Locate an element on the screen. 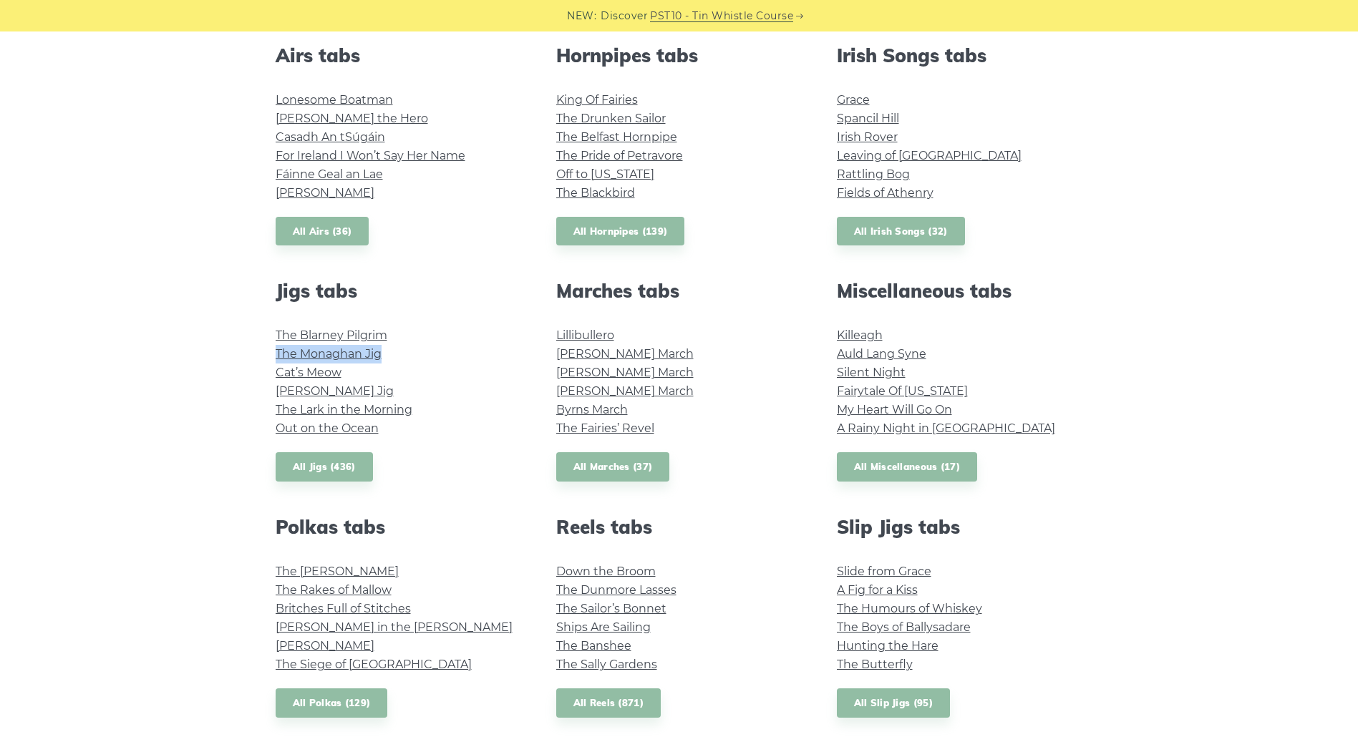  a: The Drunken Sailor is located at coordinates (611, 118).